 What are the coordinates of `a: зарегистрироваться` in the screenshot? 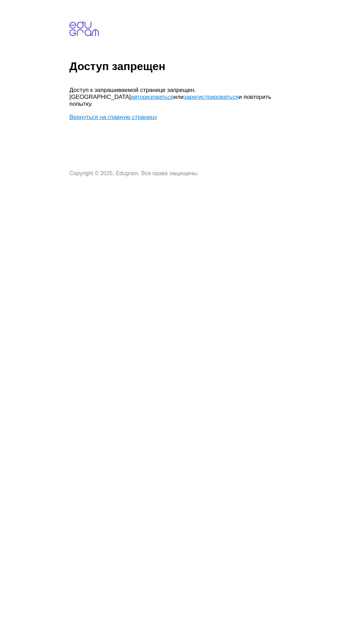 It's located at (211, 97).